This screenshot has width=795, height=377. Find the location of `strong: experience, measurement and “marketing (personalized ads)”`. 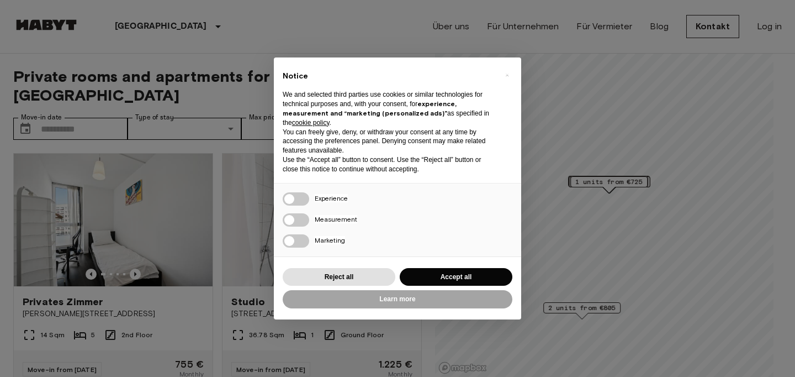

strong: experience, measurement and “marketing (personalized ads)” is located at coordinates (369, 108).